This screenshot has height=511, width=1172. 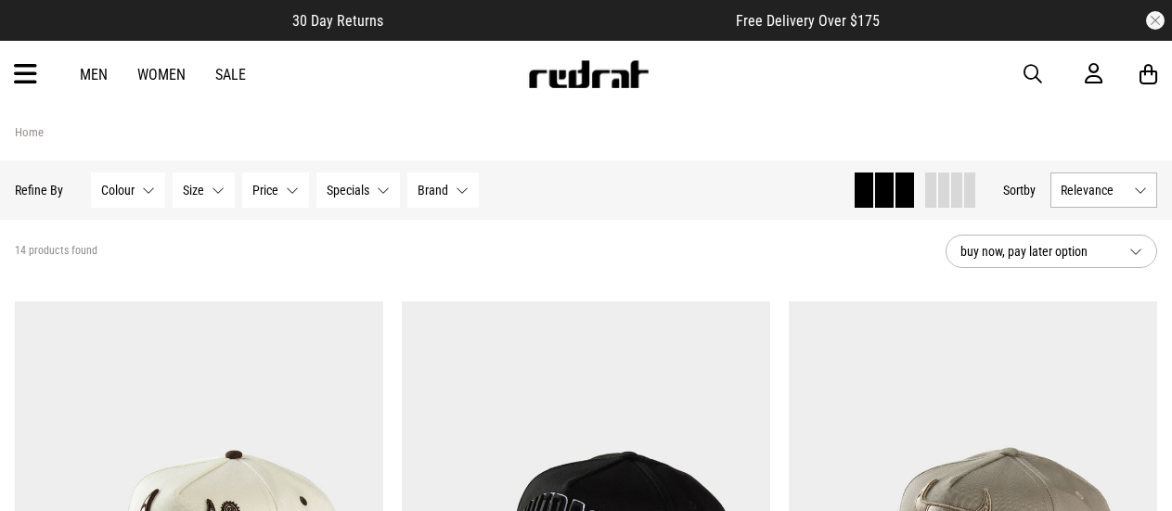 I want to click on button: buy now, pay later option, so click(x=1052, y=252).